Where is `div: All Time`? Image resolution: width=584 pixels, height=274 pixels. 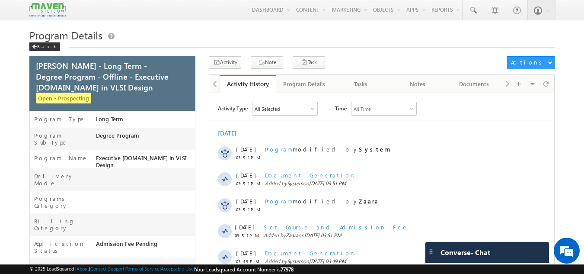
div: All Time is located at coordinates (362, 109).